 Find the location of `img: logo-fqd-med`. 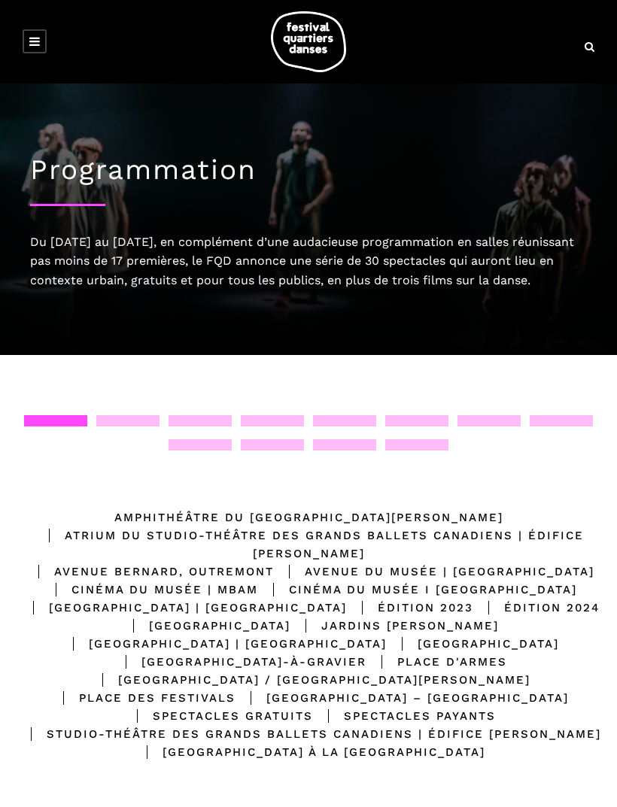

img: logo-fqd-med is located at coordinates (308, 41).